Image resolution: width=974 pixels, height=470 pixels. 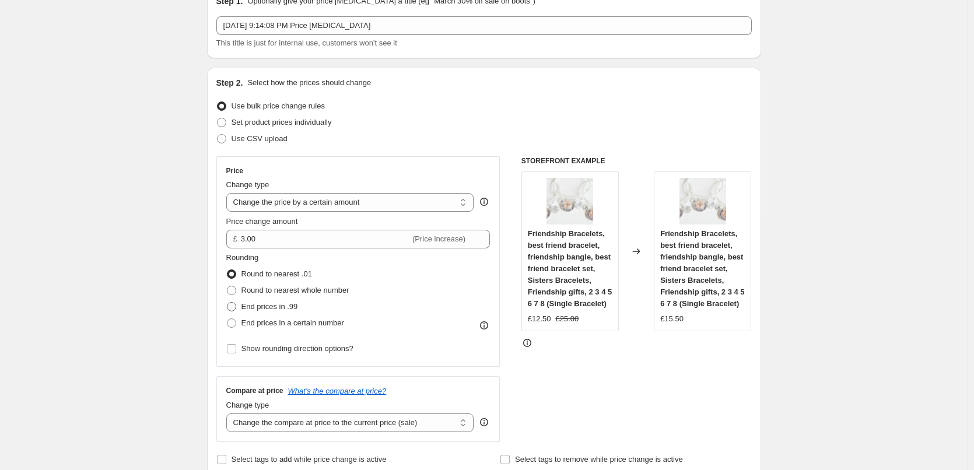 What do you see at coordinates (540, 319) in the screenshot?
I see `div: £12.50` at bounding box center [540, 319].